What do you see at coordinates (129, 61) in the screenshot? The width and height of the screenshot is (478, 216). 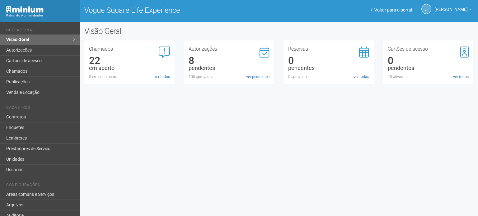 I see `div: 22` at bounding box center [129, 61].